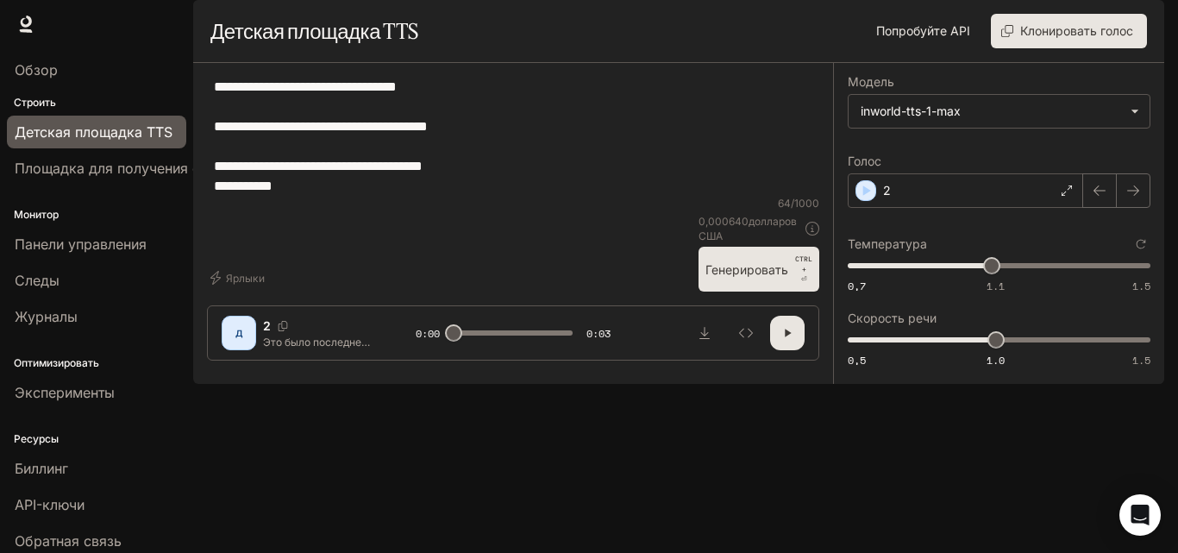 Image resolution: width=1178 pixels, height=553 pixels. I want to click on font: 0:00, so click(428, 333).